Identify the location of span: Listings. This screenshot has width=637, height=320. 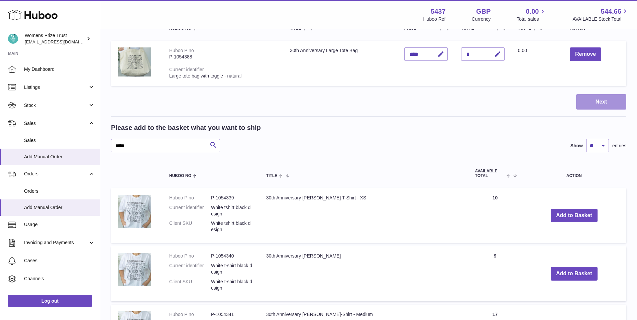
(56, 87).